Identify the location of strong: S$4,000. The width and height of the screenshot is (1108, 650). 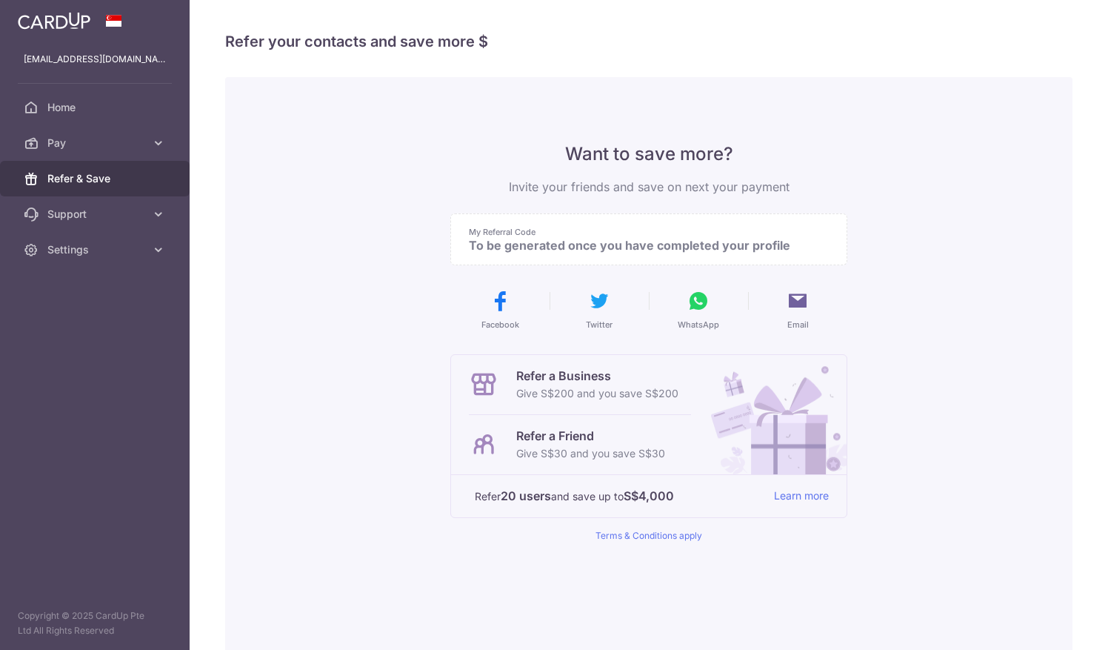
(649, 496).